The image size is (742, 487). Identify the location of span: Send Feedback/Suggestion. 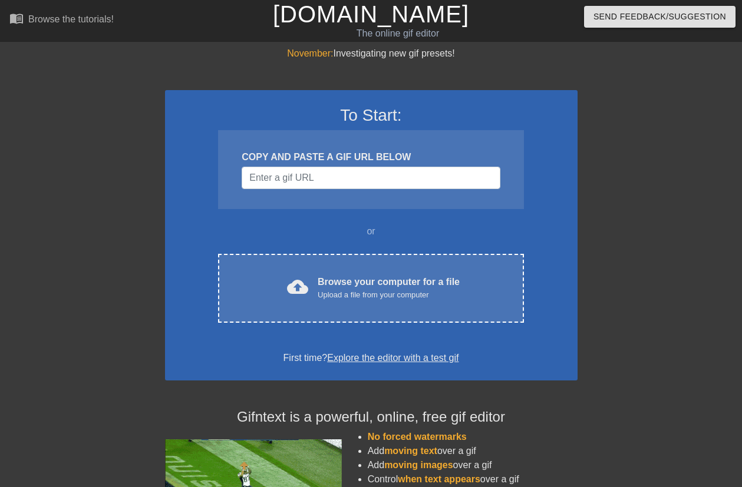
(659, 16).